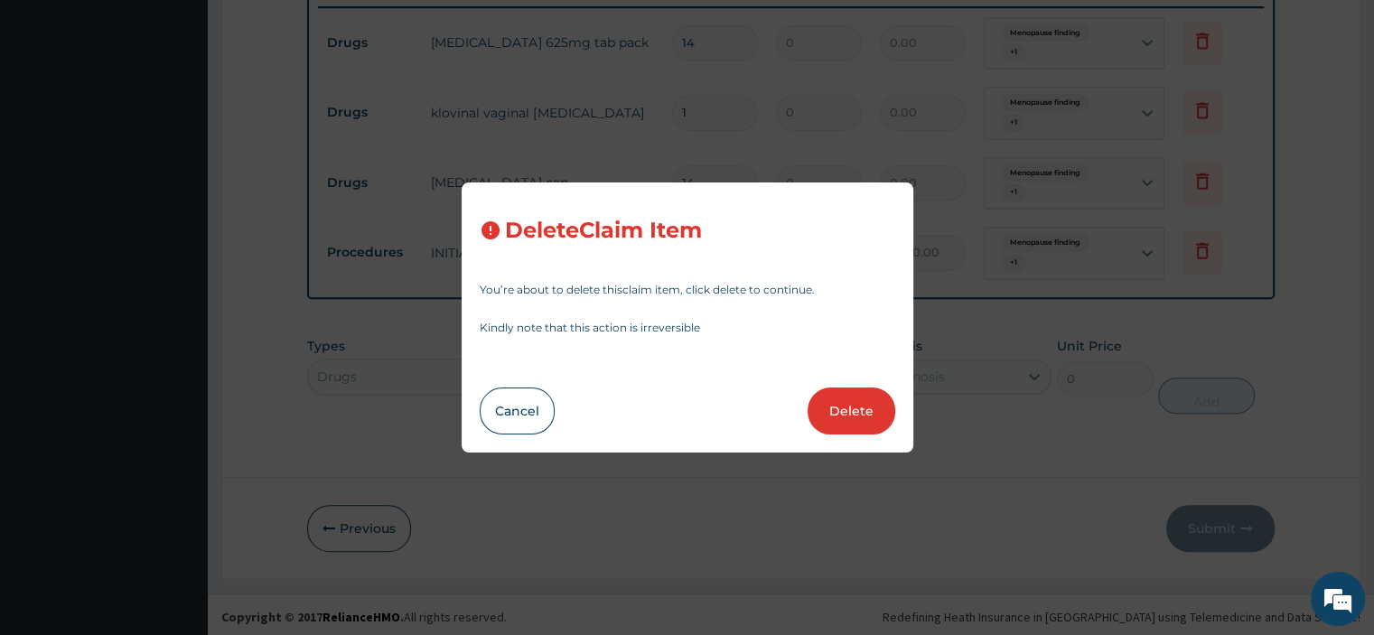 The height and width of the screenshot is (635, 1374). Describe the element at coordinates (851, 411) in the screenshot. I see `button: Delete` at that location.